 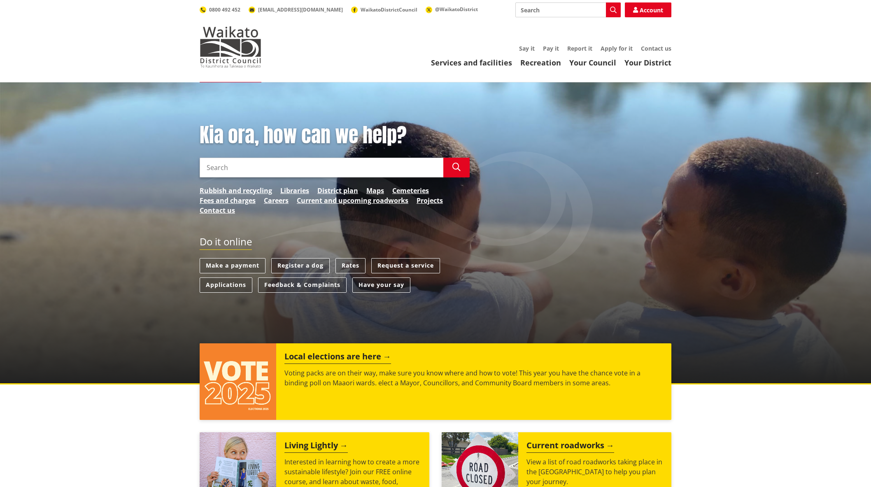 I want to click on a: Rubbish and recycling, so click(x=236, y=191).